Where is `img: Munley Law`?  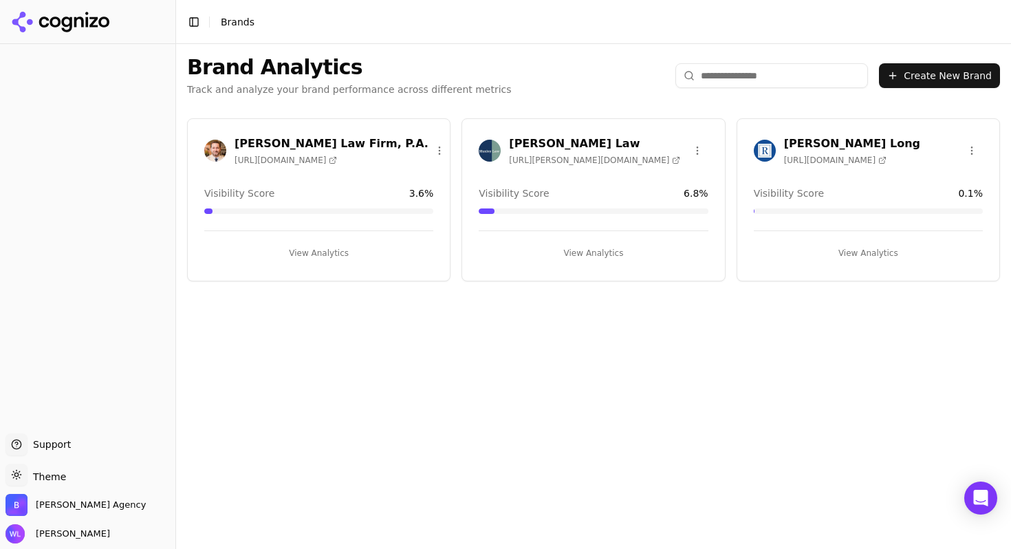
img: Munley Law is located at coordinates (490, 151).